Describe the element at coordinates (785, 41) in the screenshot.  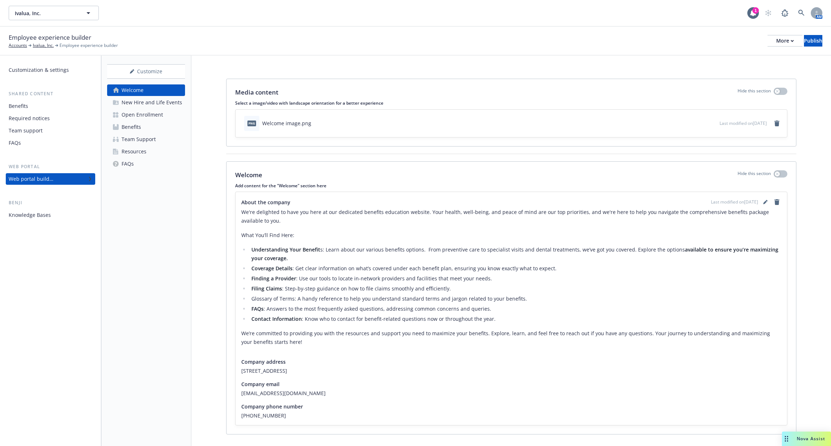
I see `button: More` at that location.